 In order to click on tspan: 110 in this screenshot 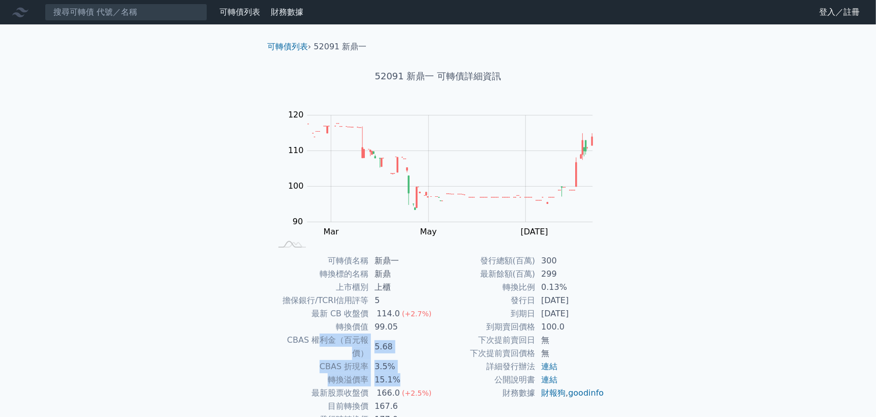, I will do `click(296, 150)`.